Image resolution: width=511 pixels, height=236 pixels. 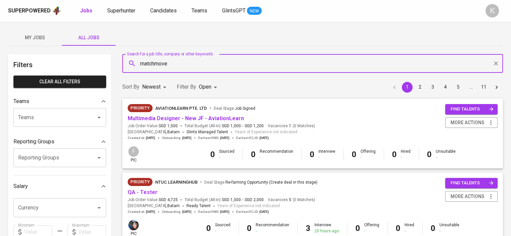 I want to click on div: Newest, so click(x=155, y=87).